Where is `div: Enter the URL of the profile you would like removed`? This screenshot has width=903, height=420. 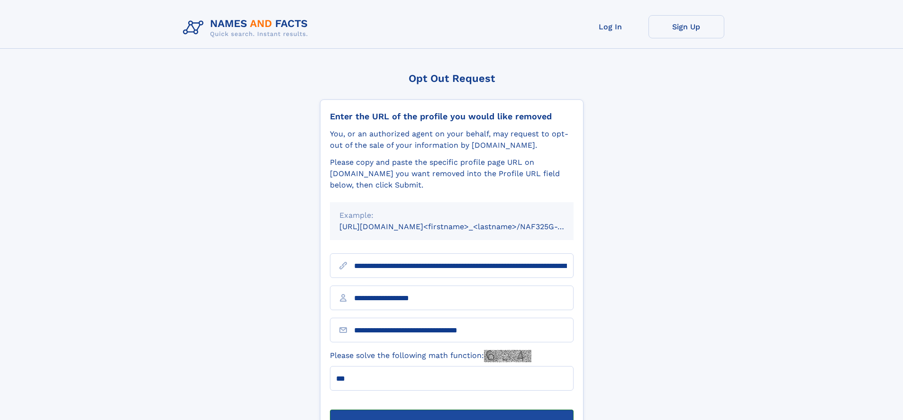
div: Enter the URL of the profile you would like removed is located at coordinates (451, 117).